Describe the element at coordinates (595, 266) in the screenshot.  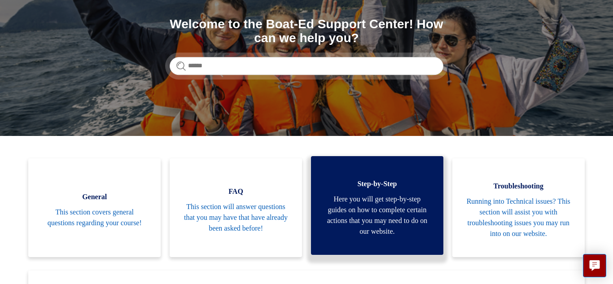
I see `div: Live chat` at that location.